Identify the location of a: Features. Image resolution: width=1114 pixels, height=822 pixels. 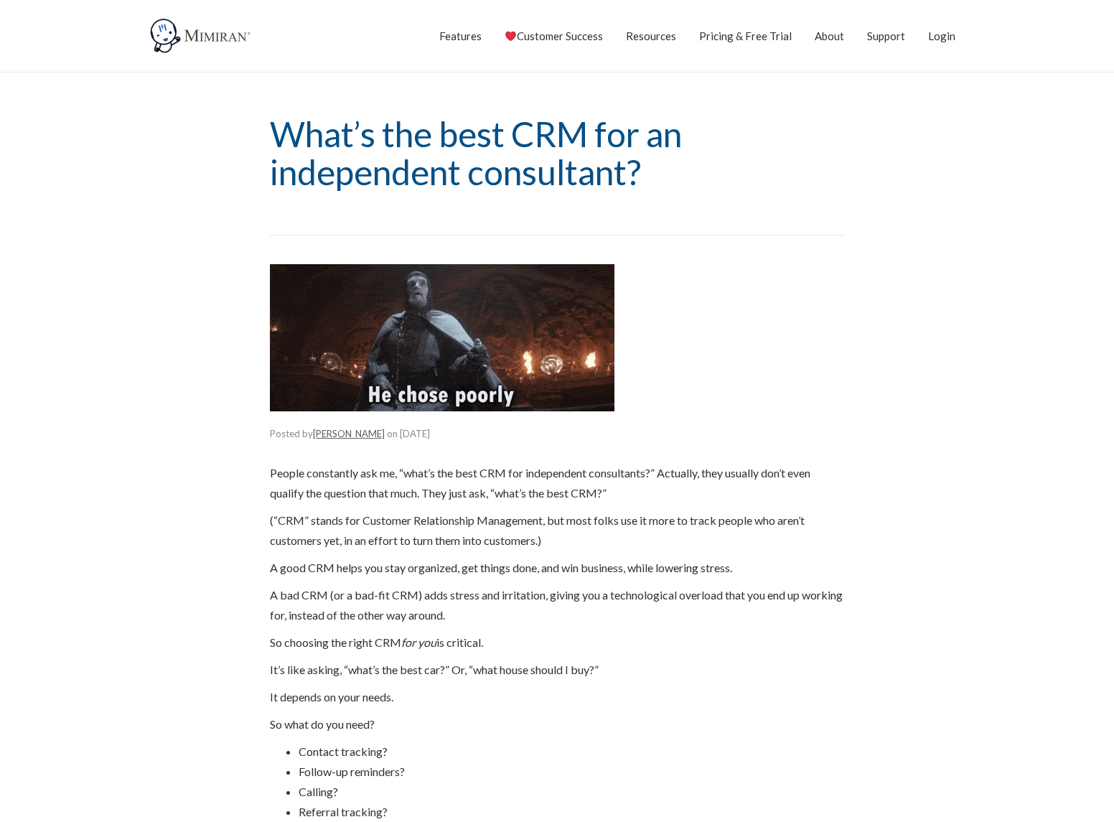
(460, 36).